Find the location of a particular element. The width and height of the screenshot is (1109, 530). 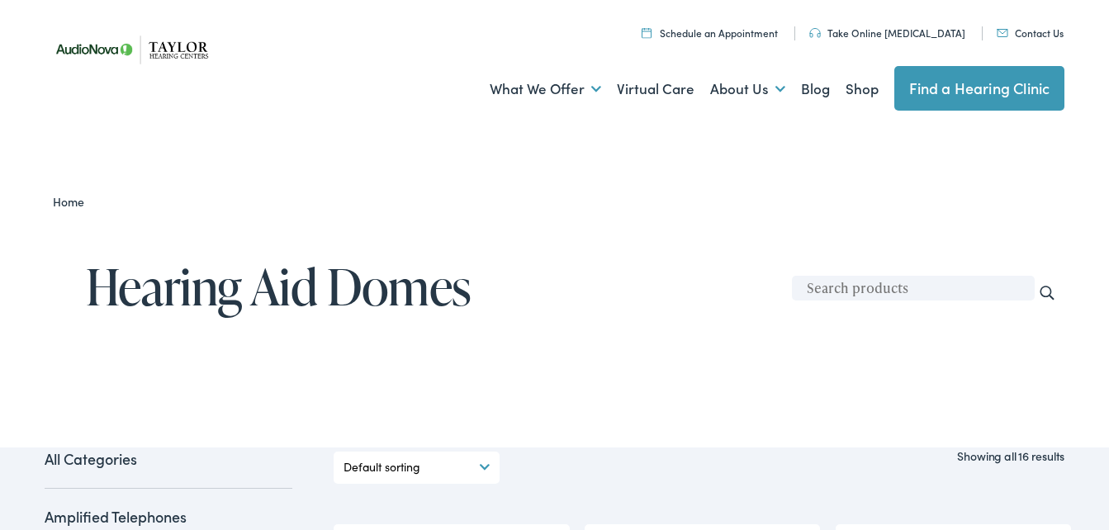

a: Home is located at coordinates (72, 201).